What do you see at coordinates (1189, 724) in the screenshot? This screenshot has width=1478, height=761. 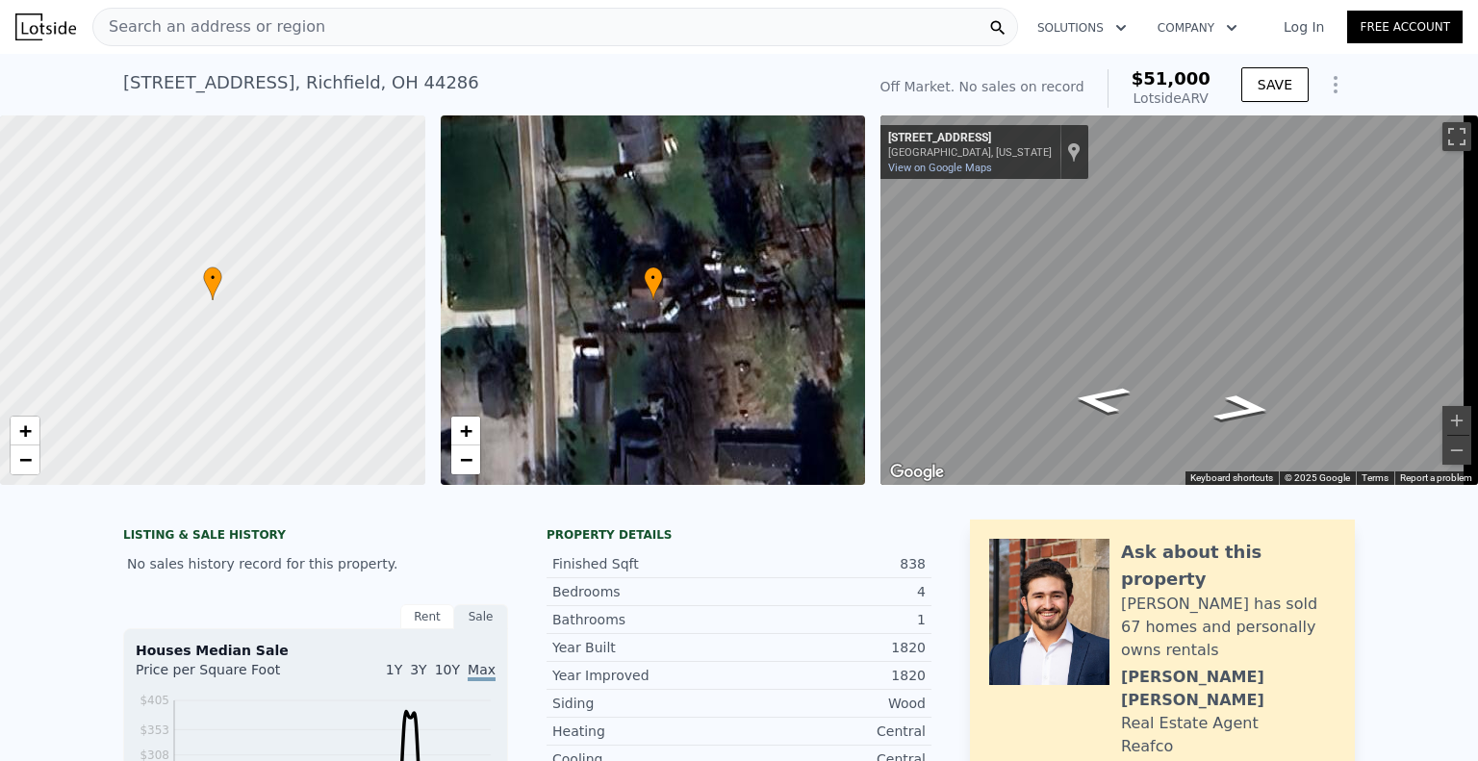 I see `div: Real Estate Agent` at bounding box center [1189, 724].